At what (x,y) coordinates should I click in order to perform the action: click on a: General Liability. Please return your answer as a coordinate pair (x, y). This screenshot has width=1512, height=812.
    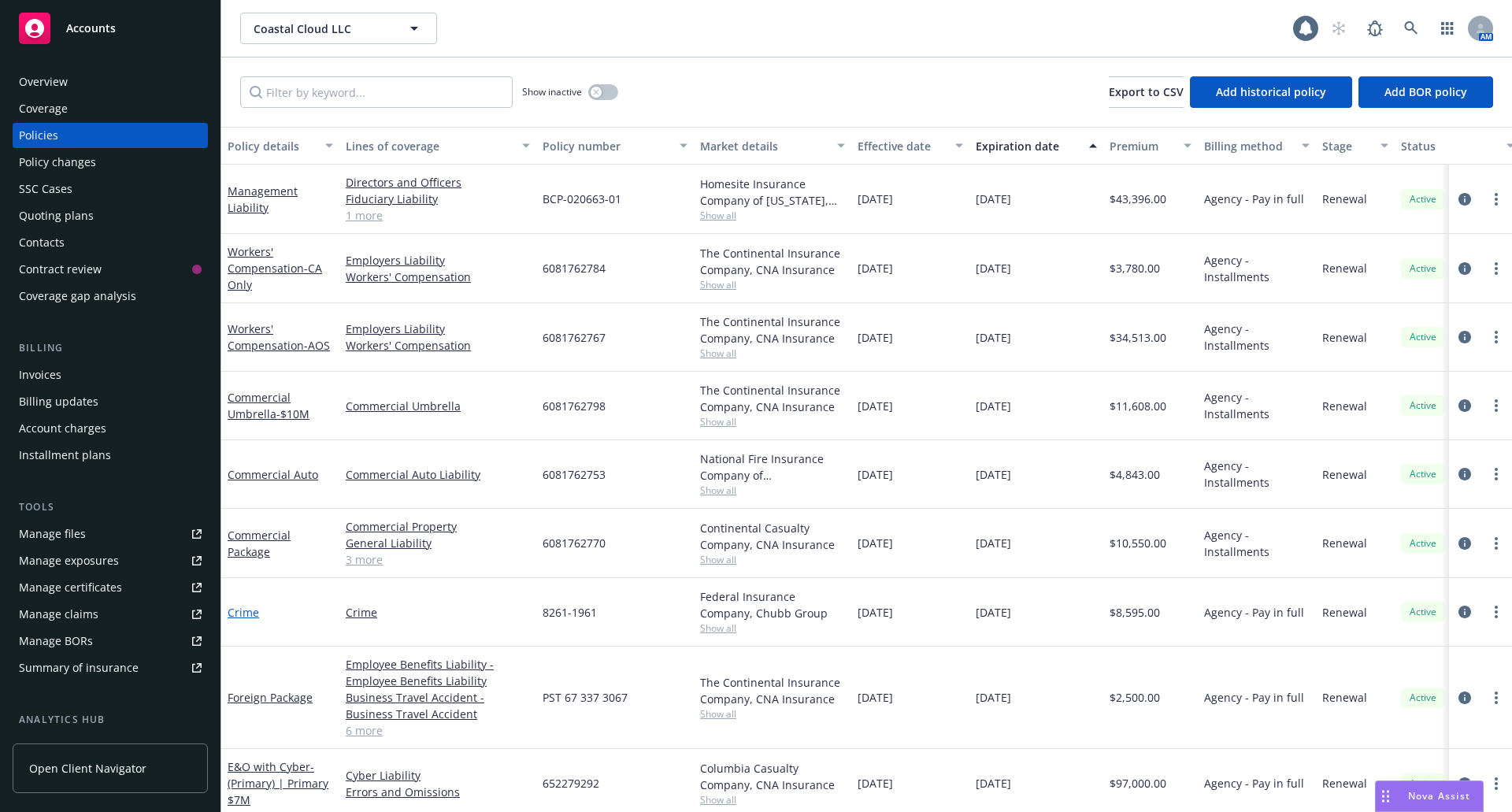
    Looking at the image, I should click on (437, 542).